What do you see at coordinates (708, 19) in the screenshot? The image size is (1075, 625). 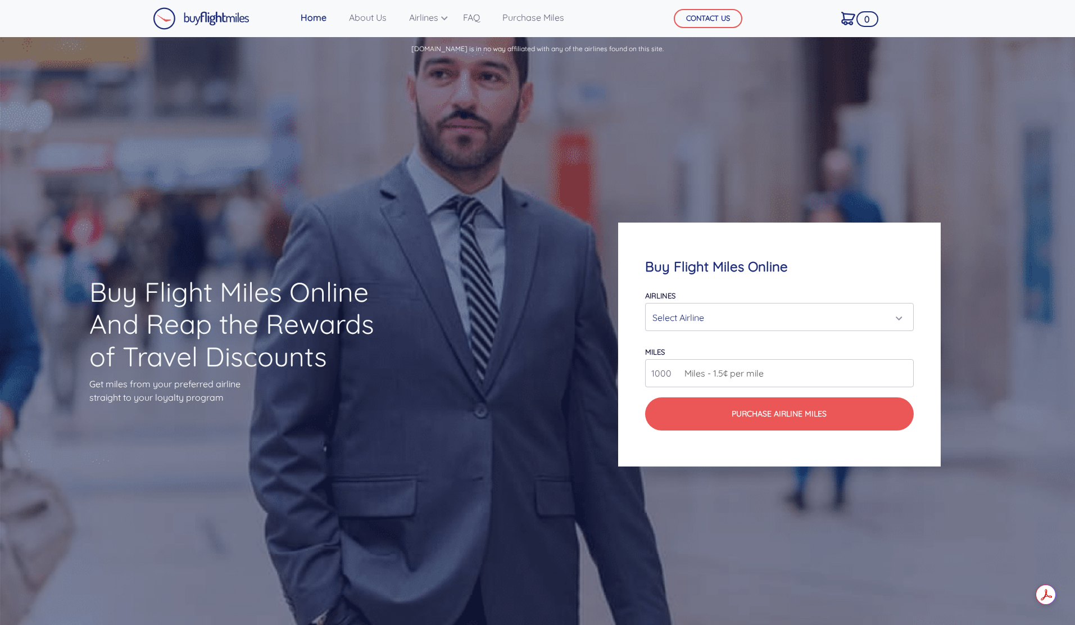 I see `button: CONTACT US` at bounding box center [708, 19].